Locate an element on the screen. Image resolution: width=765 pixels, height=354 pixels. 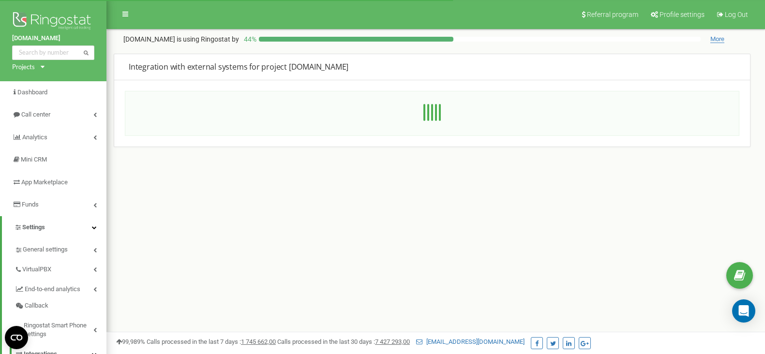
a: General settings is located at coordinates (61, 248).